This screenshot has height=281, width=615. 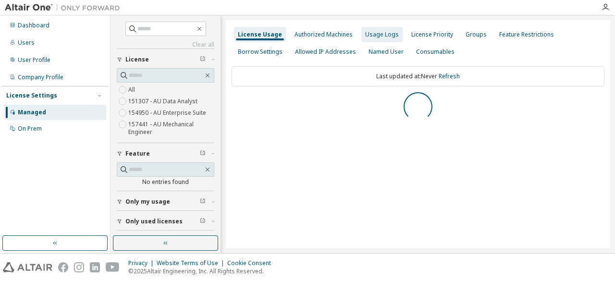 What do you see at coordinates (79, 267) in the screenshot?
I see `img: instagram.svg` at bounding box center [79, 267].